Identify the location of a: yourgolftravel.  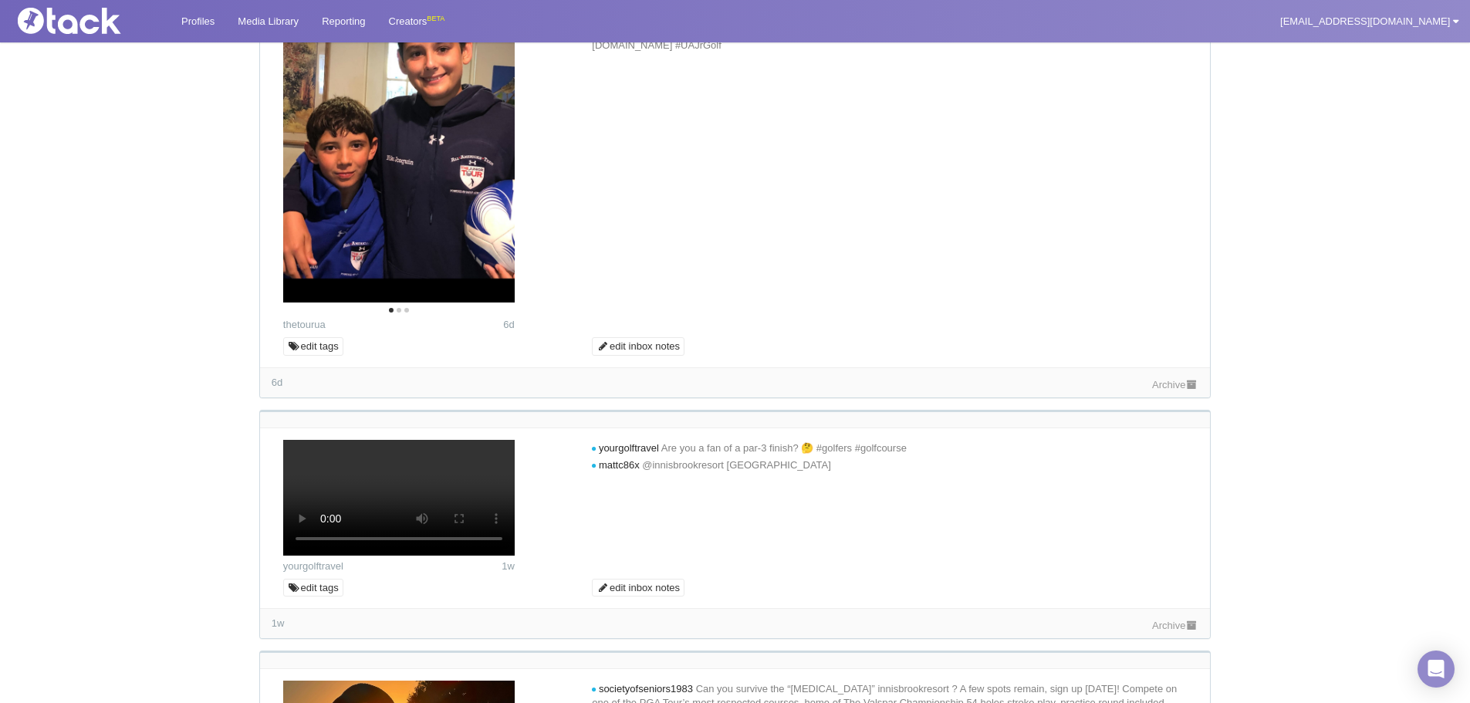
(313, 566).